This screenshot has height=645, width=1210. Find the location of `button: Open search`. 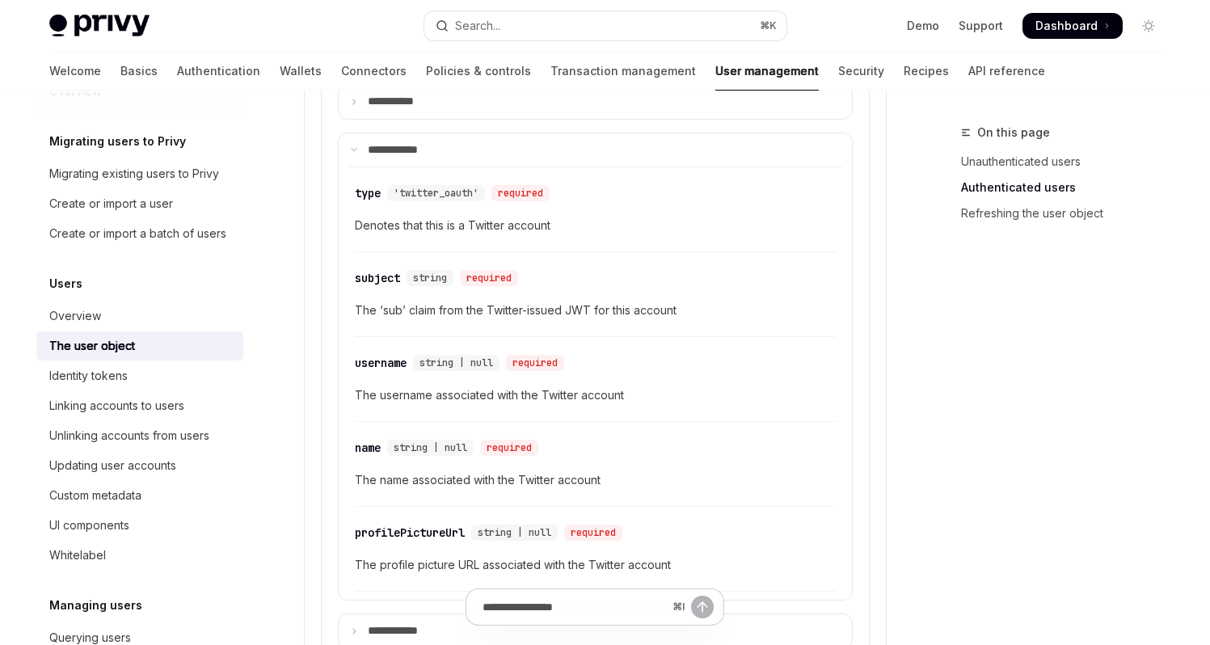

button: Open search is located at coordinates (605, 26).